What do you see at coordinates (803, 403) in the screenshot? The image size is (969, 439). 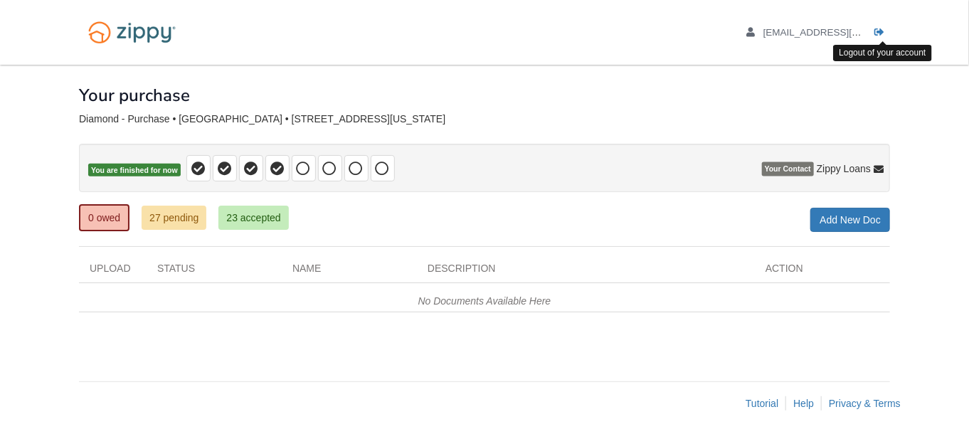 I see `a: Help` at bounding box center [803, 403].